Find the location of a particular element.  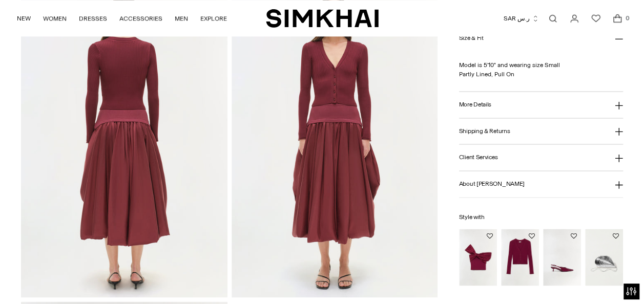

h3: Shipping & Returns is located at coordinates (485, 131).